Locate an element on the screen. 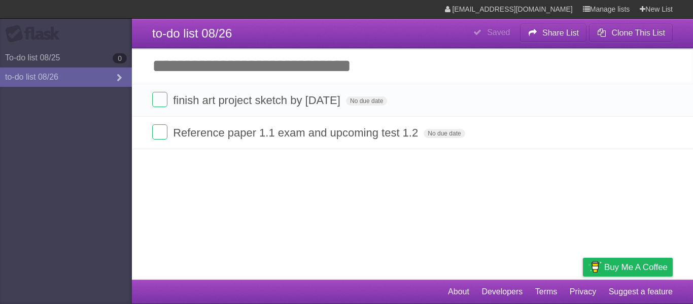  div: Flask is located at coordinates (36, 34).